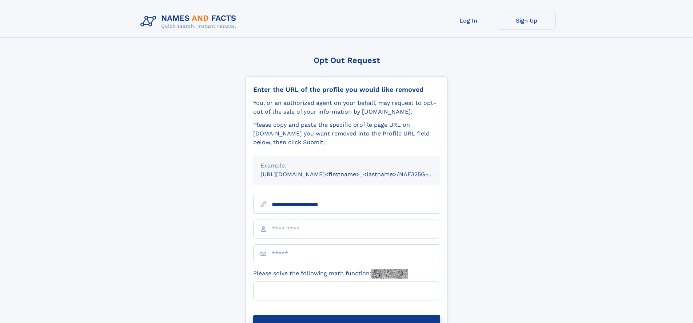  I want to click on div: Opt Out Request, so click(347, 60).